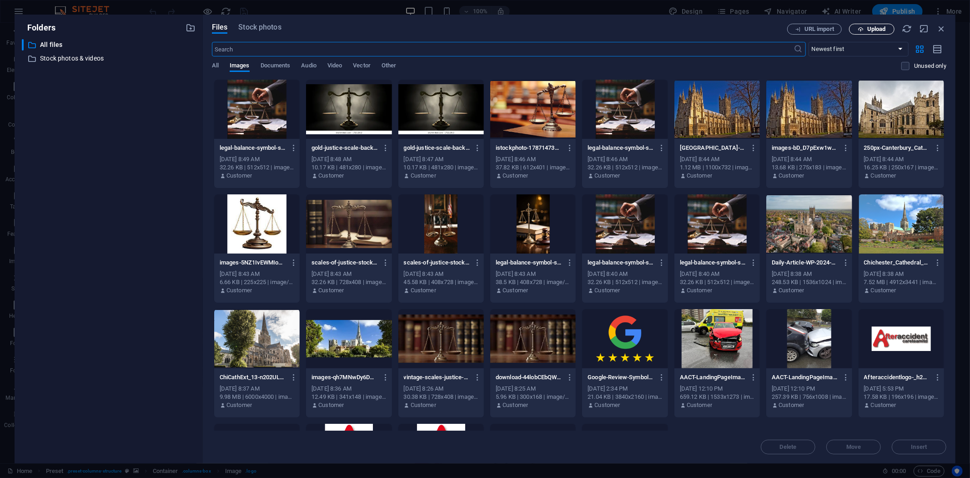 The width and height of the screenshot is (970, 478). I want to click on span: Vector, so click(362, 66).